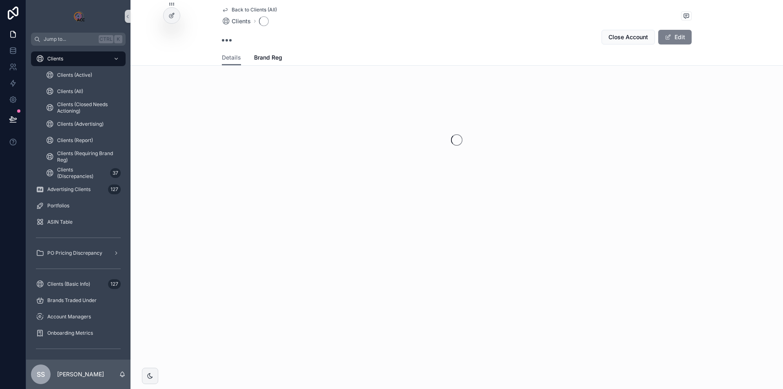 This screenshot has height=389, width=783. I want to click on a: Clients (Report), so click(83, 140).